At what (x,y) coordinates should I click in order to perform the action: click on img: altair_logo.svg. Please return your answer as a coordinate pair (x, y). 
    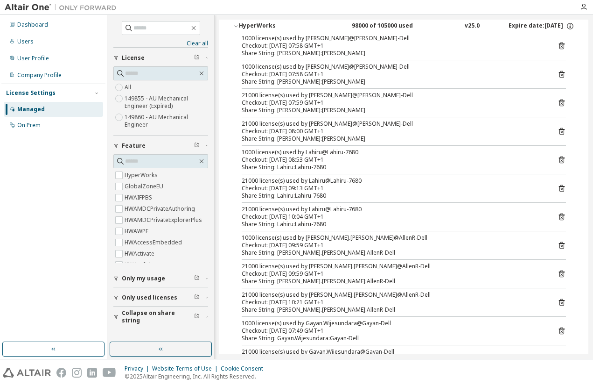
    Looking at the image, I should click on (27, 372).